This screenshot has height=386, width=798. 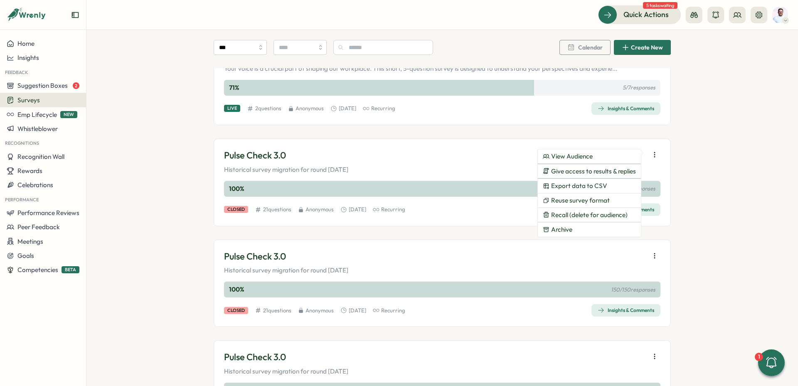 What do you see at coordinates (35, 184) in the screenshot?
I see `span: Celebrations` at bounding box center [35, 184].